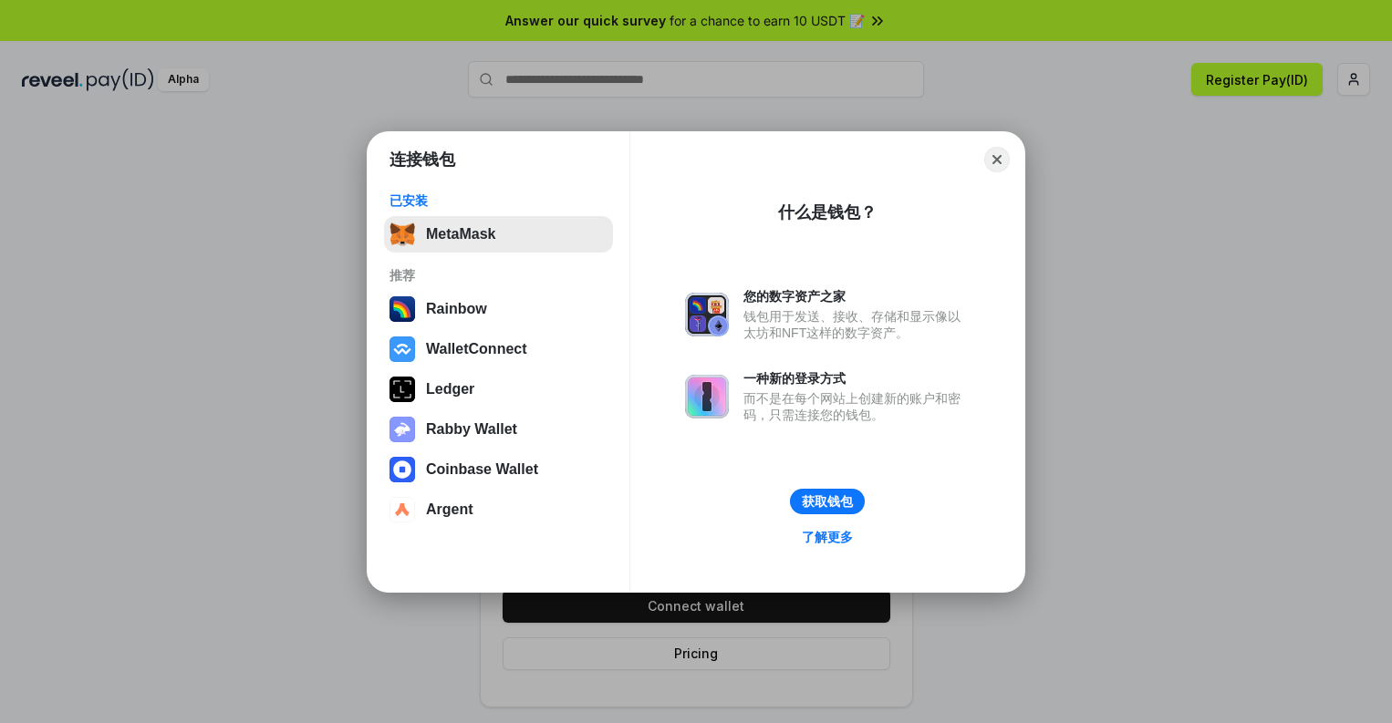 The width and height of the screenshot is (1392, 723). Describe the element at coordinates (498, 390) in the screenshot. I see `button: Ledger` at that location.